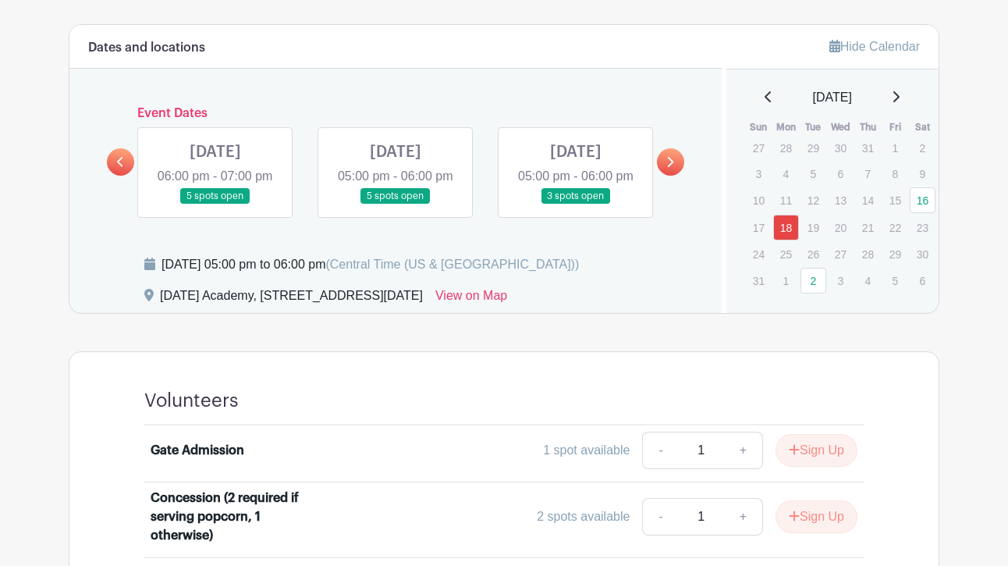 This screenshot has width=1008, height=566. What do you see at coordinates (147, 48) in the screenshot?
I see `h6: Dates and locations` at bounding box center [147, 48].